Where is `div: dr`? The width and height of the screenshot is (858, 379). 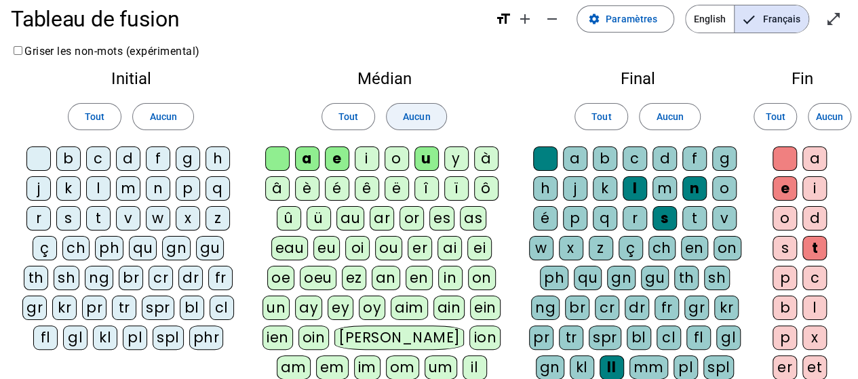
div: dr is located at coordinates (637, 308).